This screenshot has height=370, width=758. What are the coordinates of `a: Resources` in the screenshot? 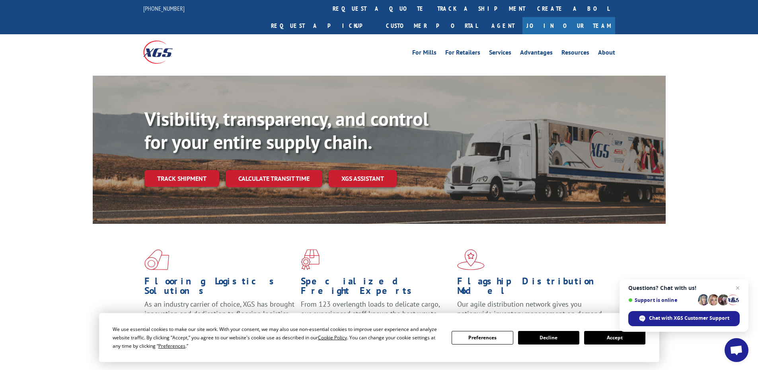 It's located at (575, 54).